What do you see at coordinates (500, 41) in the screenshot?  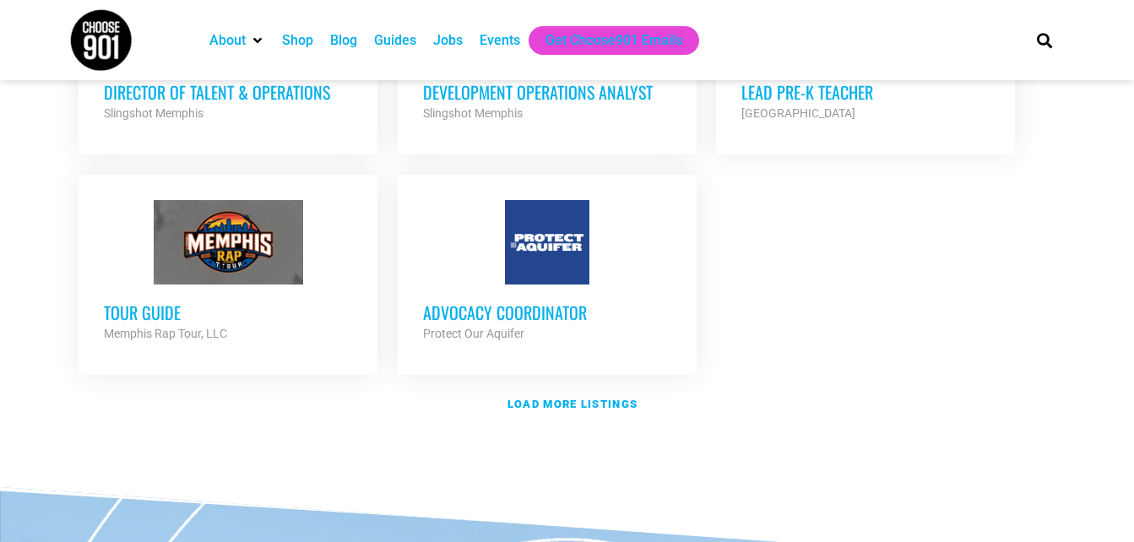 I see `a: Events` at bounding box center [500, 41].